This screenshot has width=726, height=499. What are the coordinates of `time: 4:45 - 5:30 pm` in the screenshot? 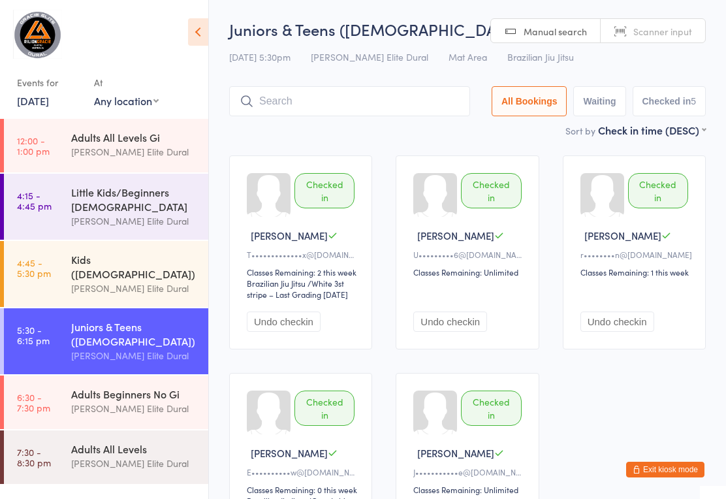 It's located at (34, 268).